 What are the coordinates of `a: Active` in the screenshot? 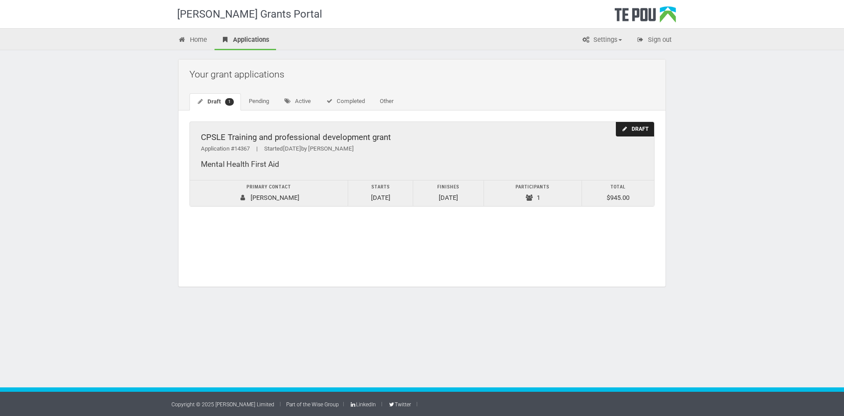 It's located at (297, 102).